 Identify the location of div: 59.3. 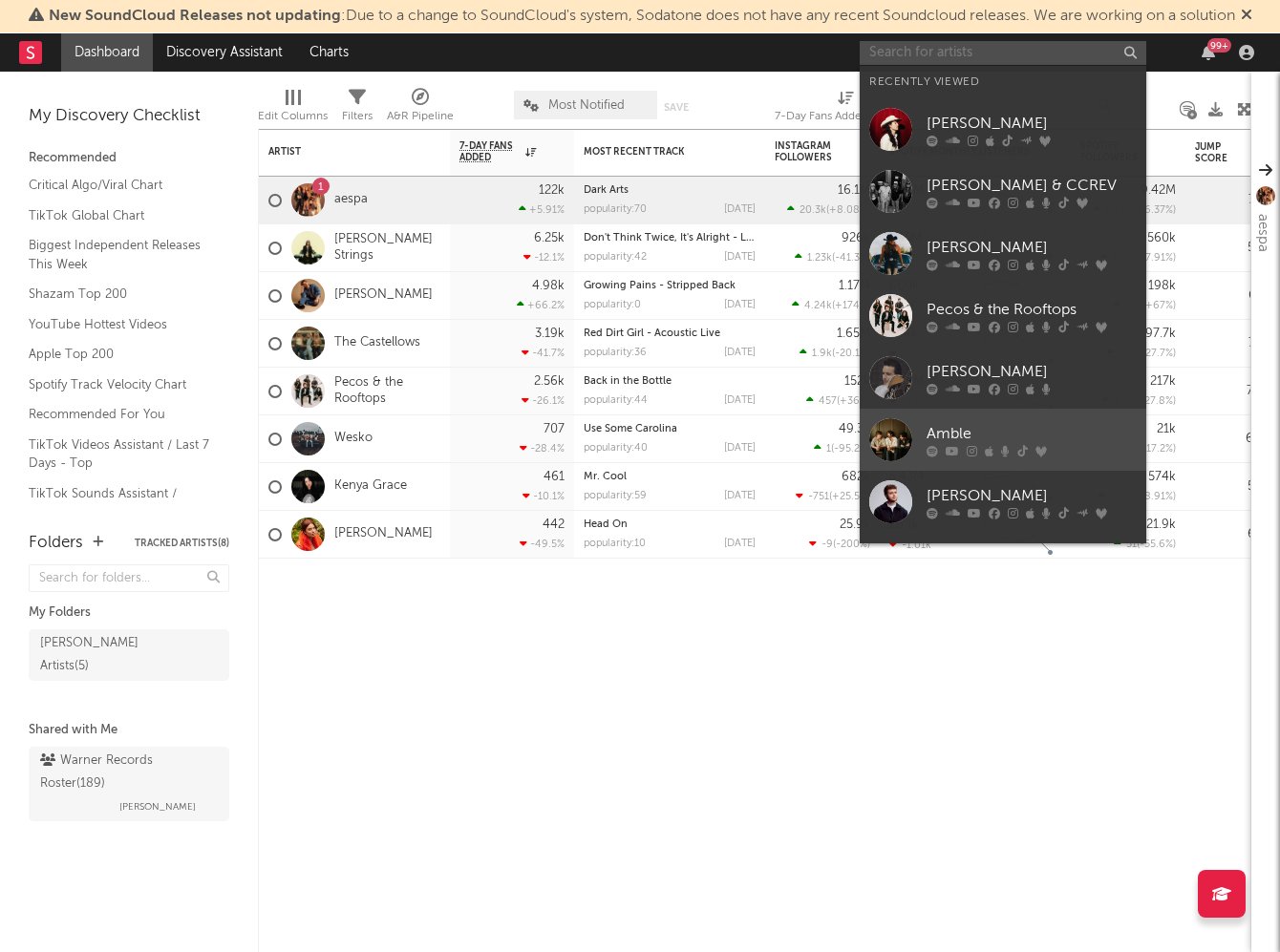
(1233, 487).